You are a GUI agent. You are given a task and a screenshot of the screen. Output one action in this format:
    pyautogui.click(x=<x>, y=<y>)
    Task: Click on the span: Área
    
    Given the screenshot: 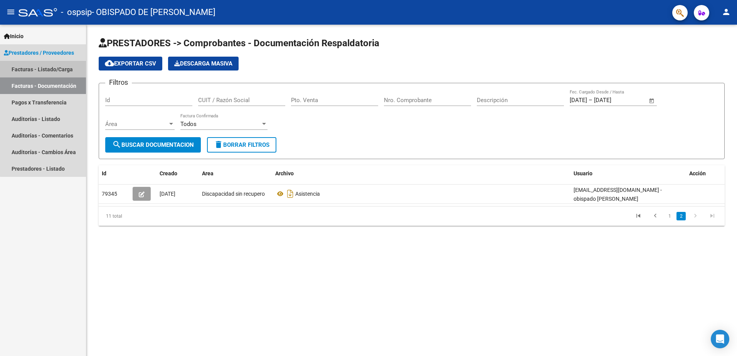 What is the action you would take?
    pyautogui.click(x=136, y=124)
    